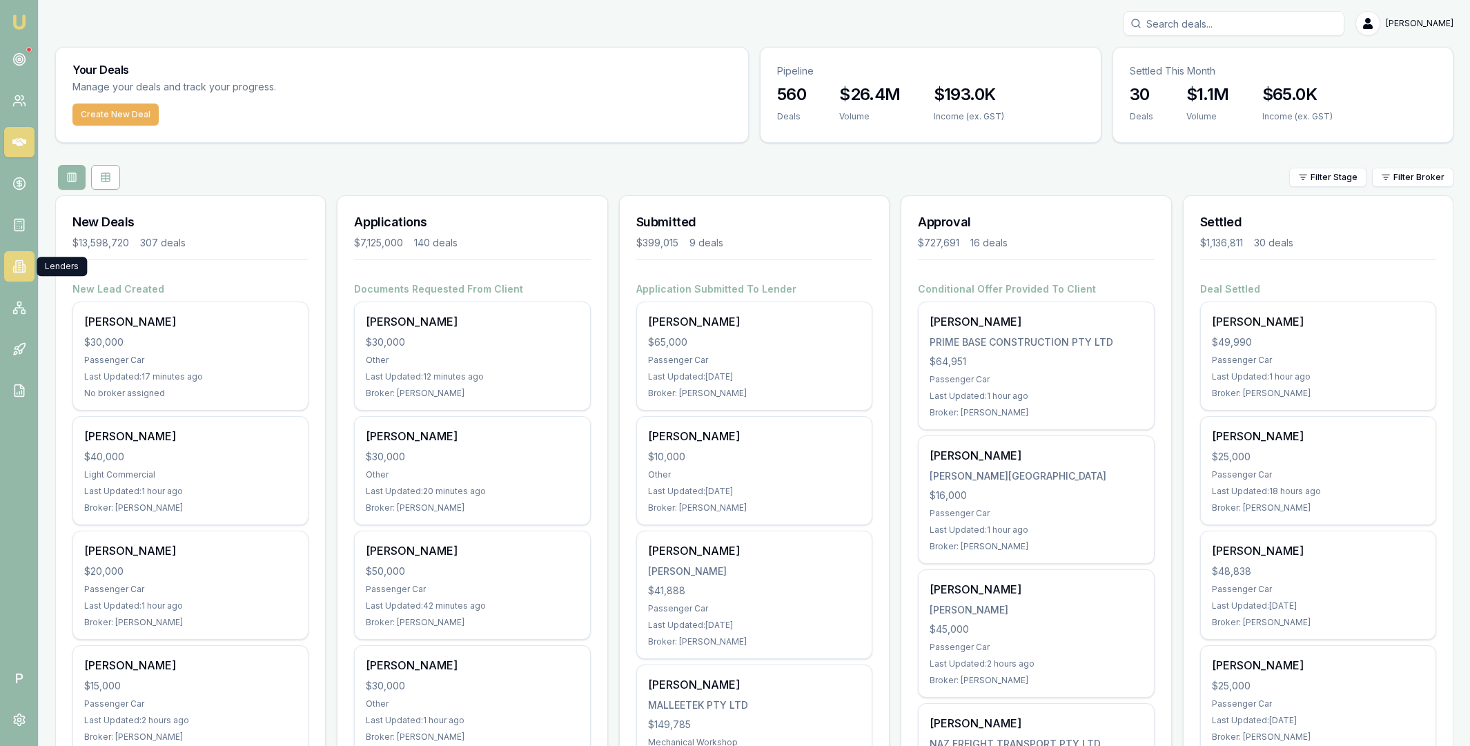 This screenshot has width=1470, height=746. Describe the element at coordinates (1298, 95) in the screenshot. I see `h3: $65.0K` at that location.